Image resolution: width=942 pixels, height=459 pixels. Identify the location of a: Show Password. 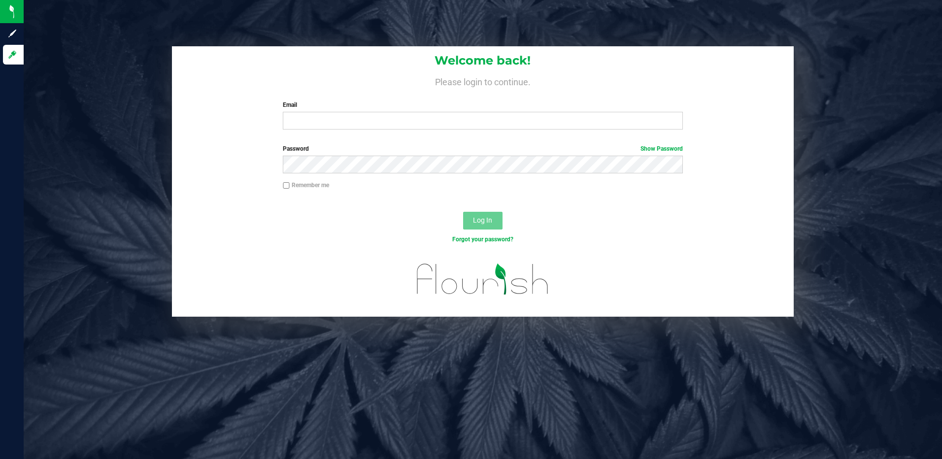
(661, 149).